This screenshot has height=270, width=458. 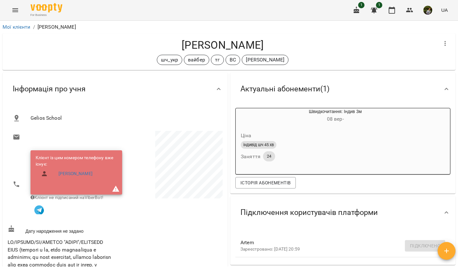 I want to click on span: індивід шч 45 хв, so click(x=258, y=145).